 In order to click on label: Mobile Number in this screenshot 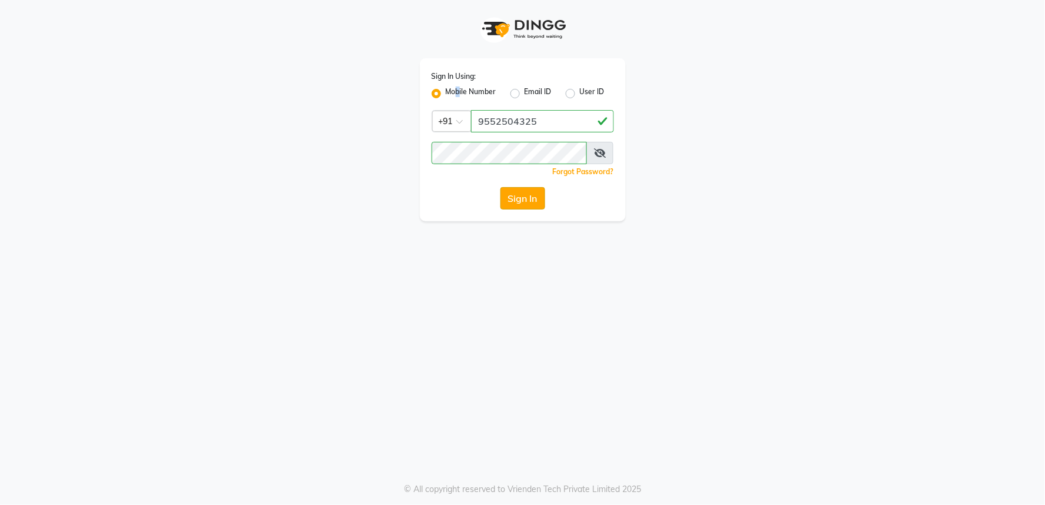, I will do `click(471, 94)`.